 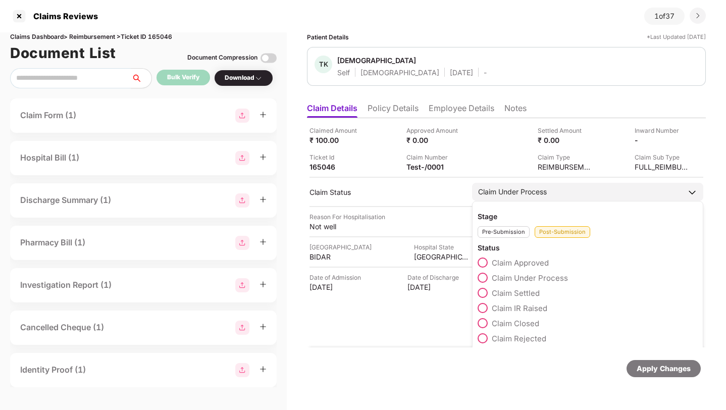 I want to click on div: Approved Amount, so click(x=434, y=130).